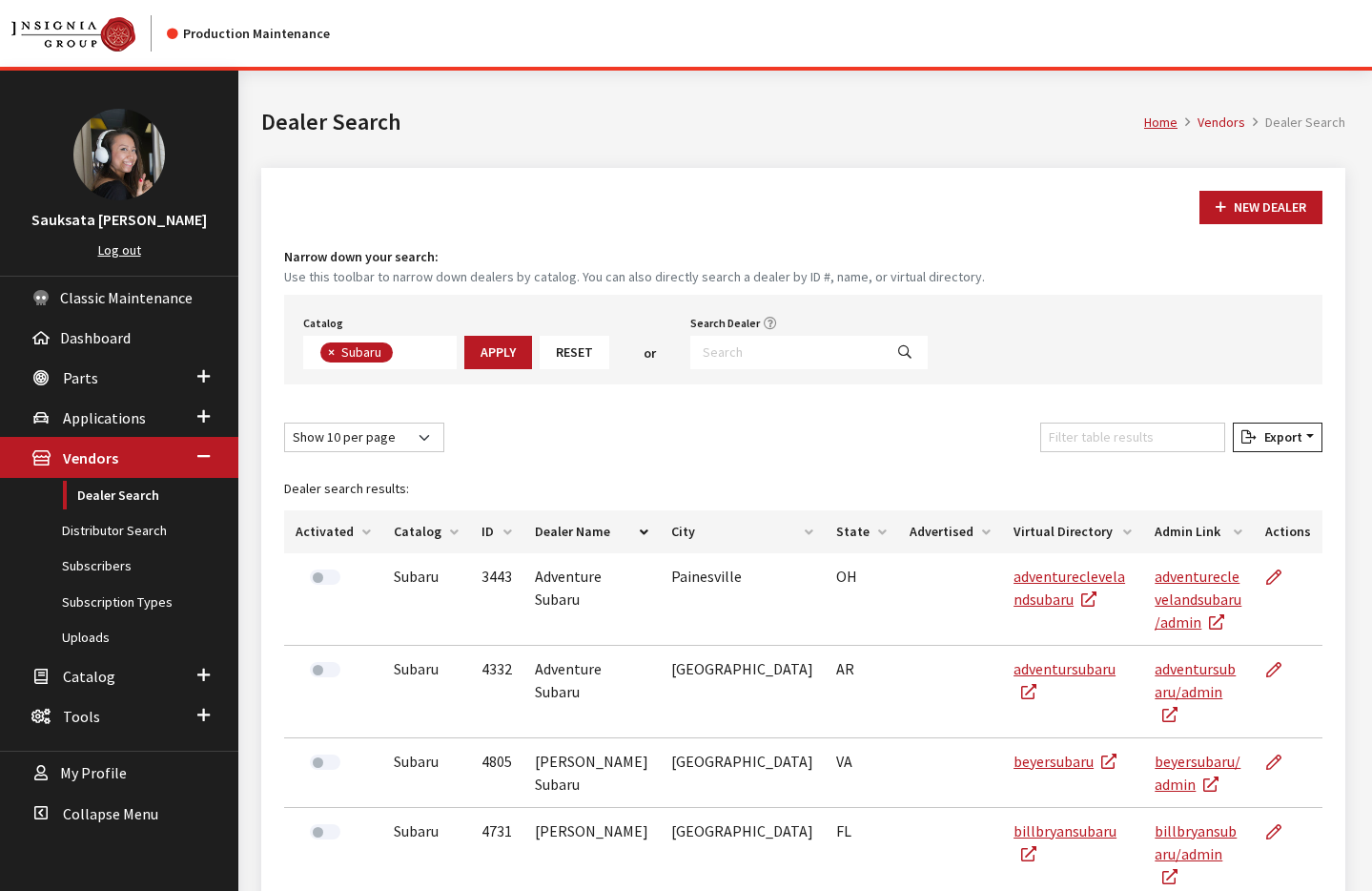  I want to click on button: Reset, so click(574, 352).